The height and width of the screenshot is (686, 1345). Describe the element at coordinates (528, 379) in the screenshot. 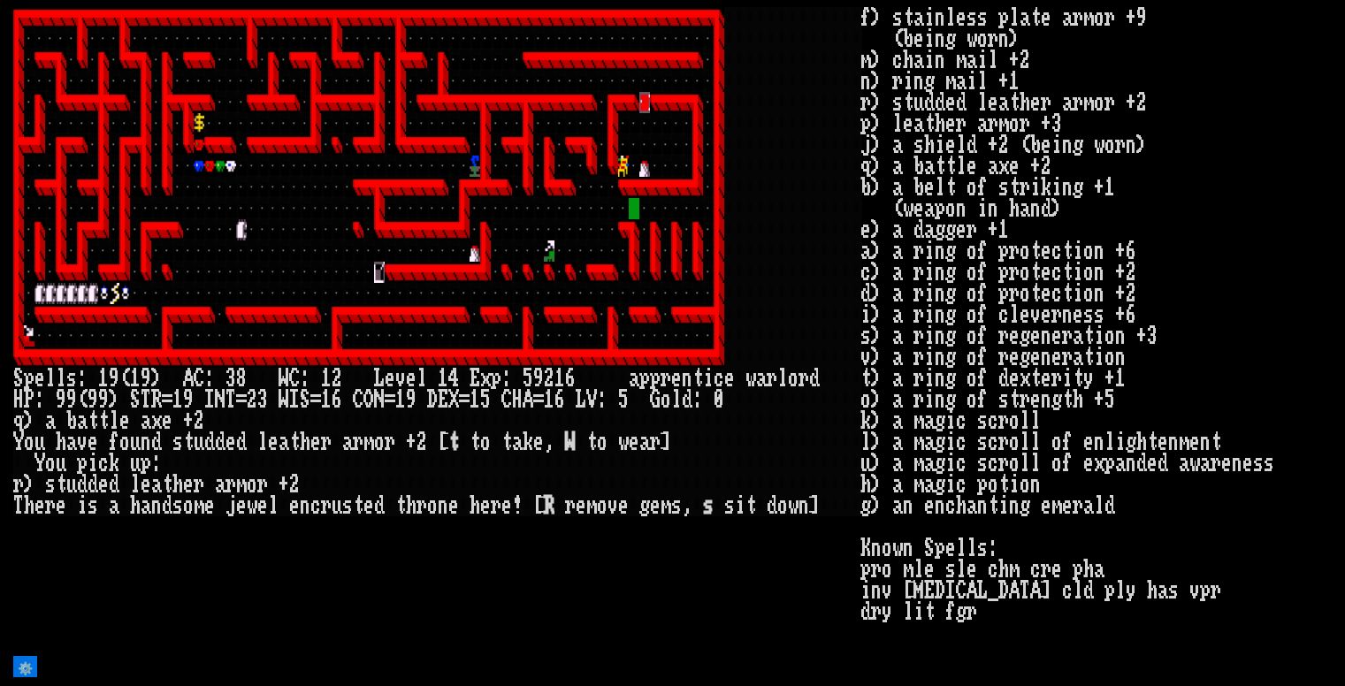

I see `div: 5` at that location.